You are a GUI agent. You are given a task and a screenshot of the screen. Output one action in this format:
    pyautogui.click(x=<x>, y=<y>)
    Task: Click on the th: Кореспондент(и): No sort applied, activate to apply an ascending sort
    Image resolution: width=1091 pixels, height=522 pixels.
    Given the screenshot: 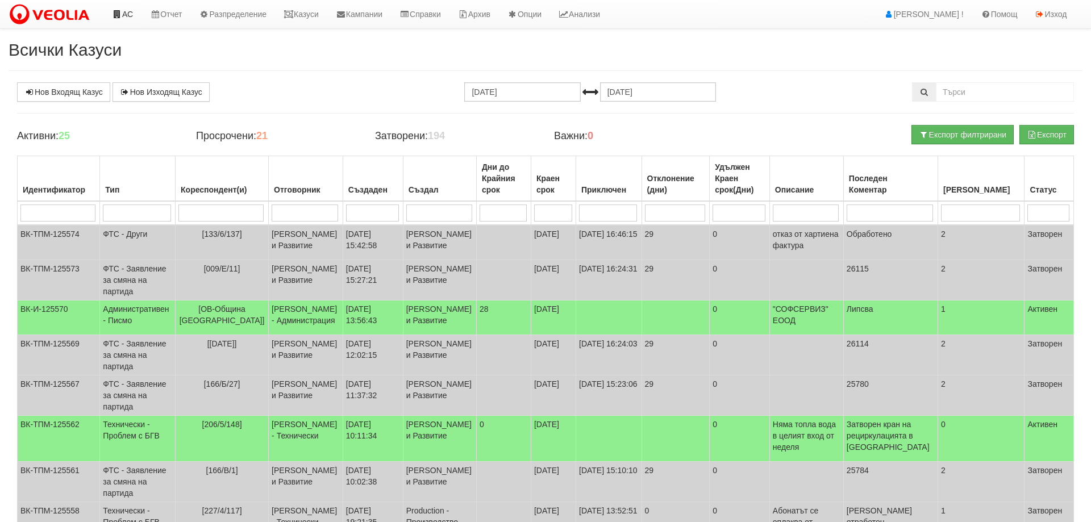 What is the action you would take?
    pyautogui.click(x=222, y=179)
    